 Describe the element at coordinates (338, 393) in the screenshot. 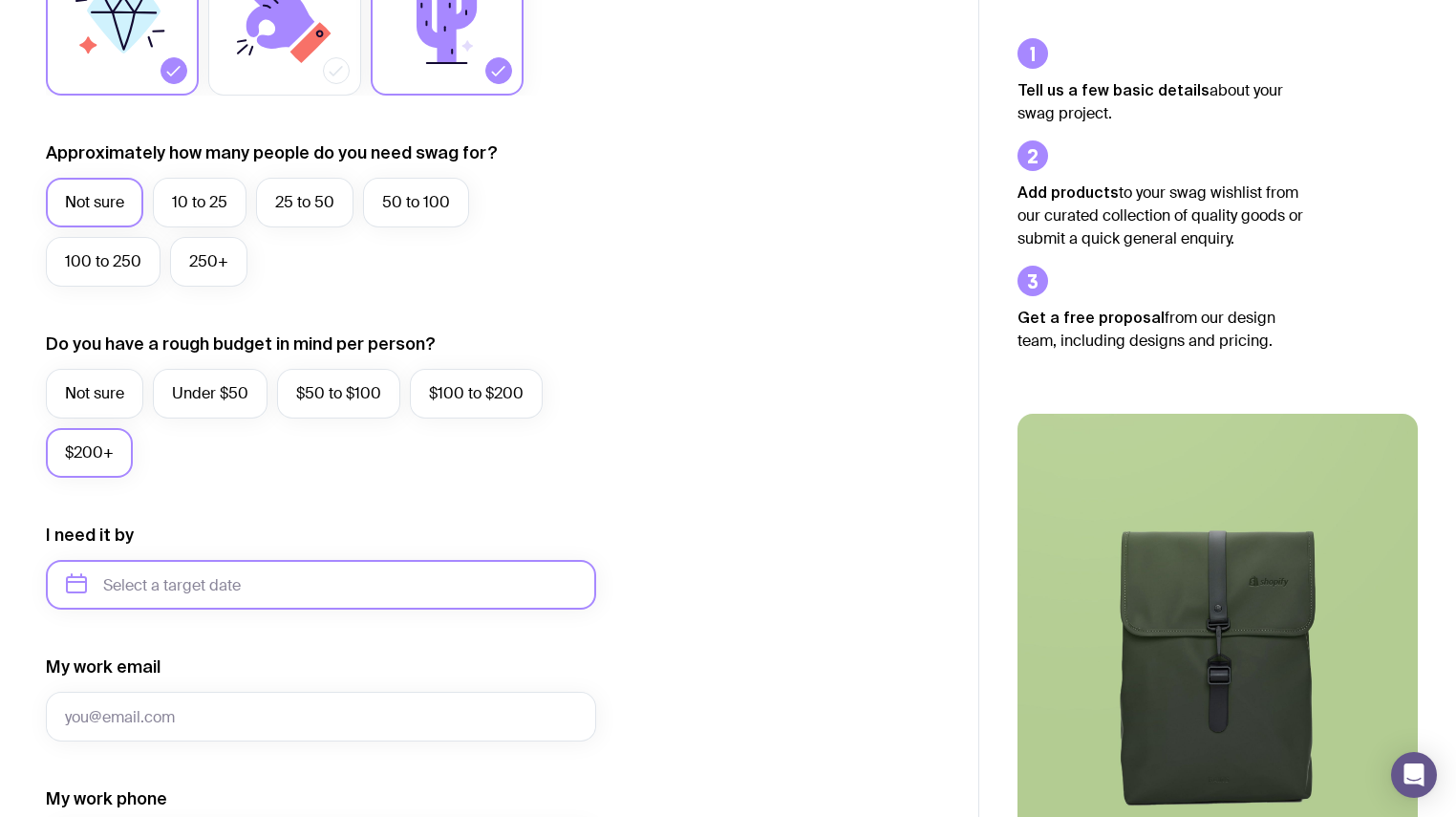

I see `label: $50 to $100` at that location.